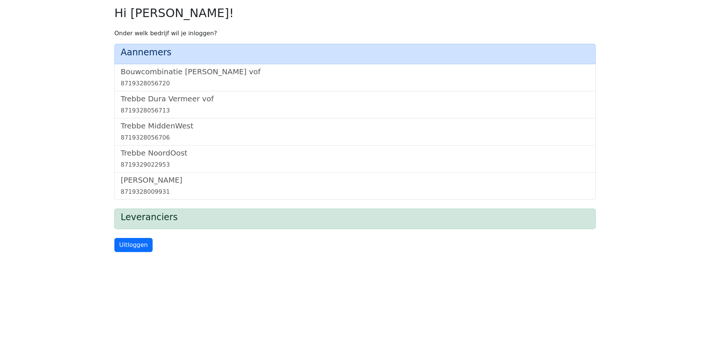  I want to click on div: 8719329022953, so click(355, 165).